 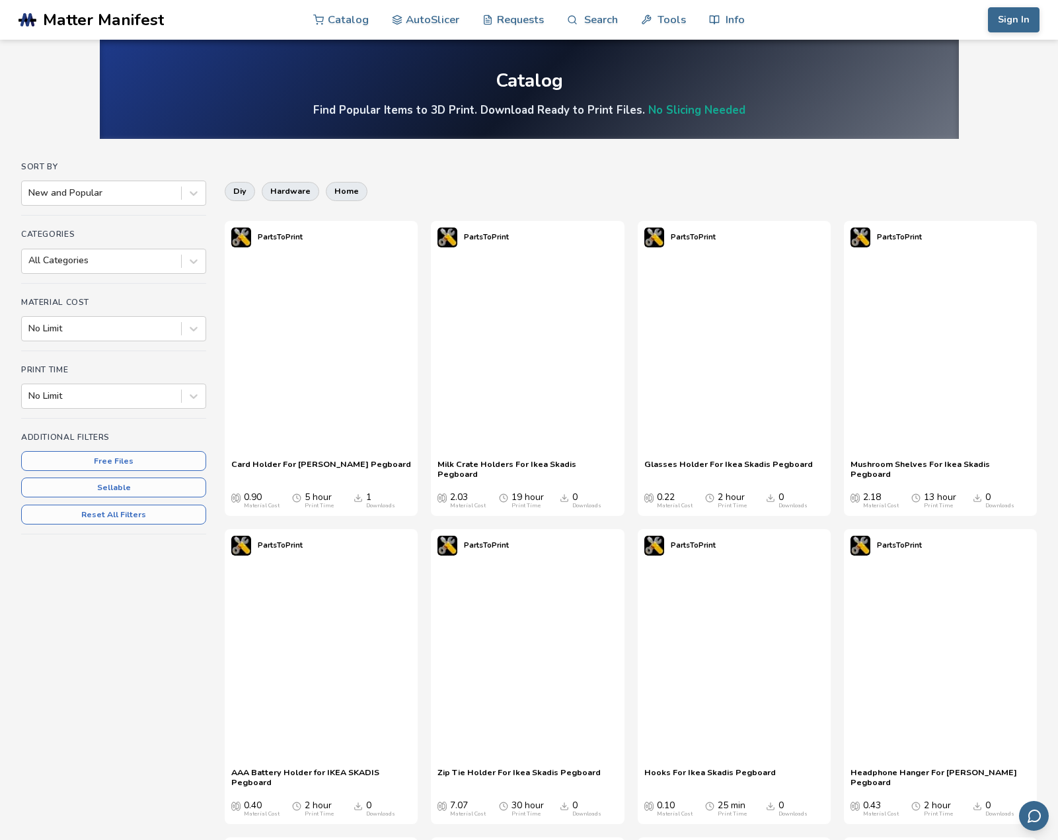 I want to click on div: 5 hour, so click(x=319, y=500).